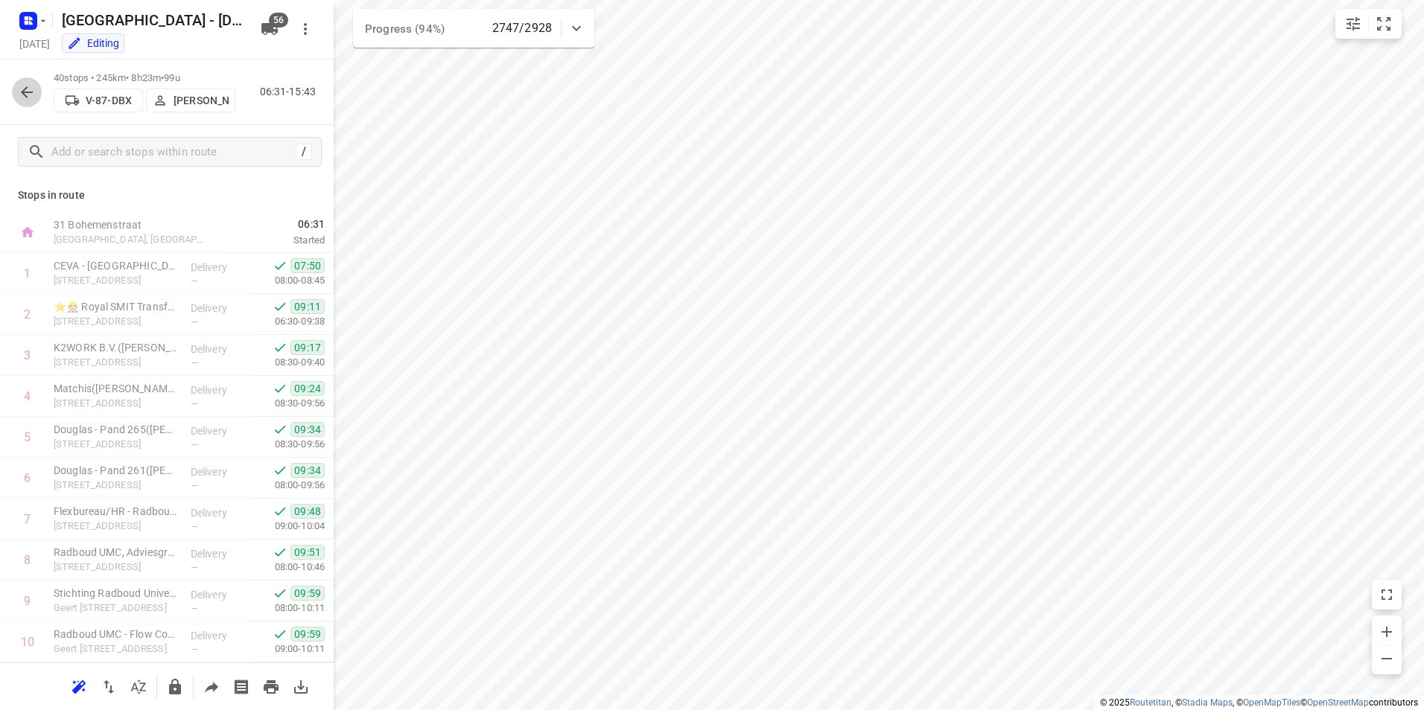 This screenshot has width=1424, height=710. What do you see at coordinates (275, 224) in the screenshot?
I see `span: 06:31` at bounding box center [275, 224].